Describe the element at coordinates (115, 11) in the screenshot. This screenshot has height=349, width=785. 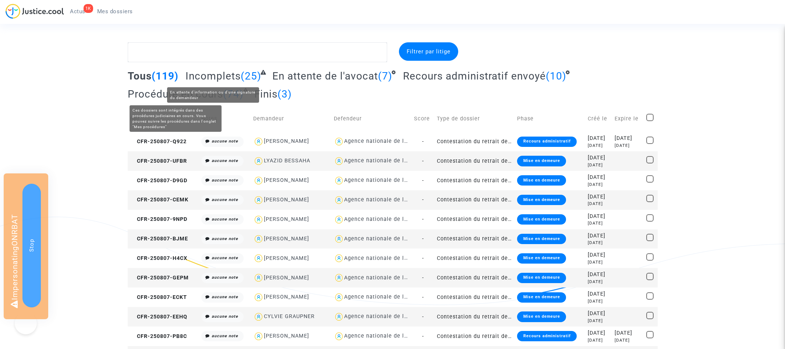
I see `a: Mes dossiers` at that location.